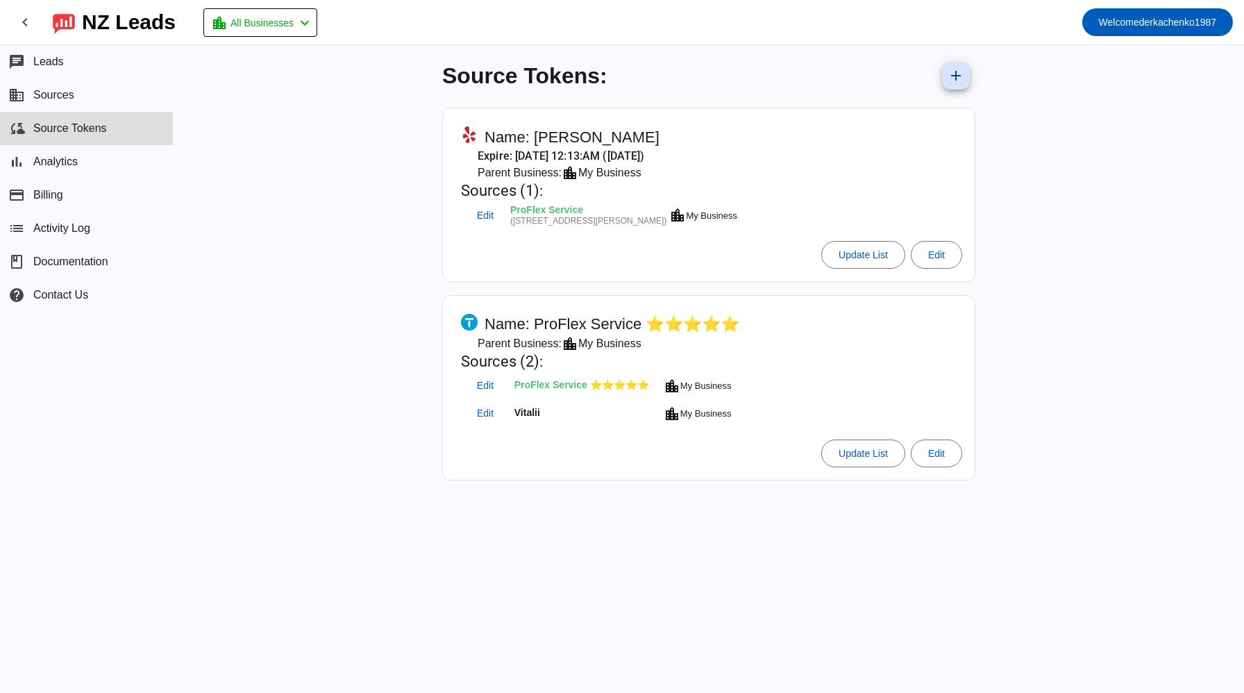  Describe the element at coordinates (64, 22) in the screenshot. I see `img: logo` at that location.